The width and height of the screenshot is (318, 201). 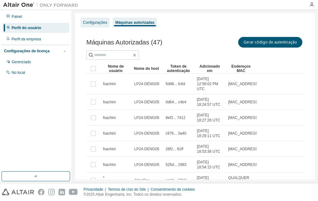 What do you see at coordinates (175, 84) in the screenshot?
I see `span: 5d98... fc6d` at bounding box center [175, 84].